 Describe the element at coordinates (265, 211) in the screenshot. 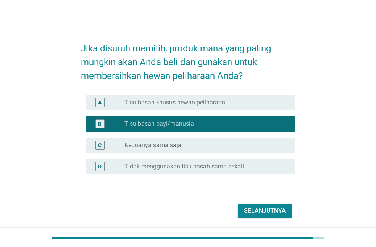

I see `div: Selanjutnya` at that location.